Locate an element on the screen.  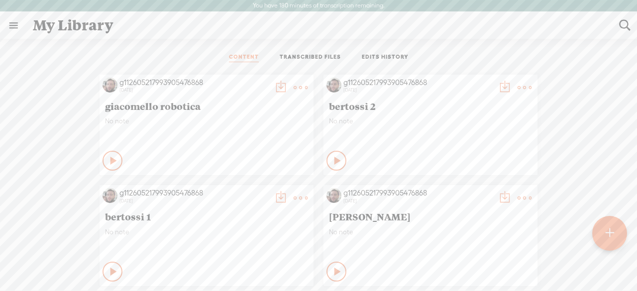
div: My Library is located at coordinates (319, 25).